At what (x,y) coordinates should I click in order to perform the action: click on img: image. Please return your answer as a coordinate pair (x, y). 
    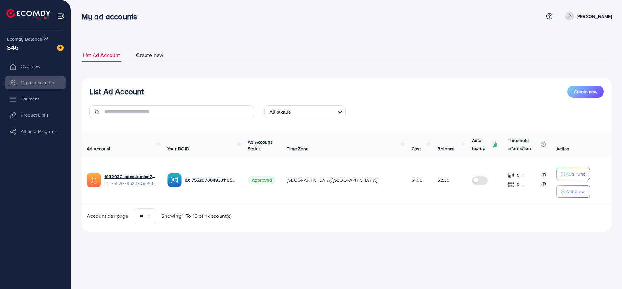
    Looking at the image, I should click on (60, 48).